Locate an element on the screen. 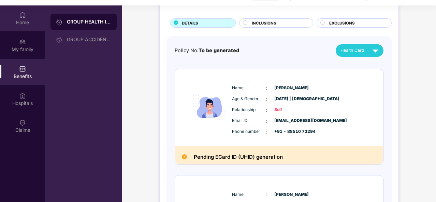  img: svg+xml;base64,PHN2ZyB4bWxucz0iaHR0cDovL3d3dy53My5vcmcvMjAwMC9zdmciIHZpZXdCb3g9IjAgMCAyNCAyNCIgd2... is located at coordinates (375, 50).